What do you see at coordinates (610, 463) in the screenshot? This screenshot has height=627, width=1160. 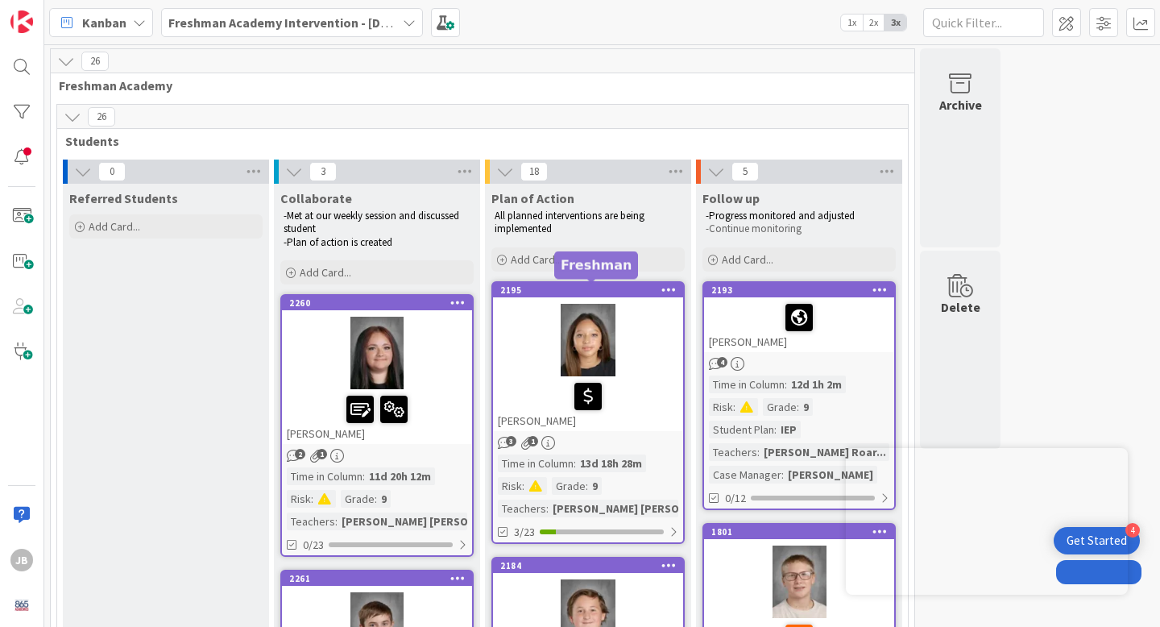 I see `div: 13d 18h 28m` at bounding box center [610, 463].